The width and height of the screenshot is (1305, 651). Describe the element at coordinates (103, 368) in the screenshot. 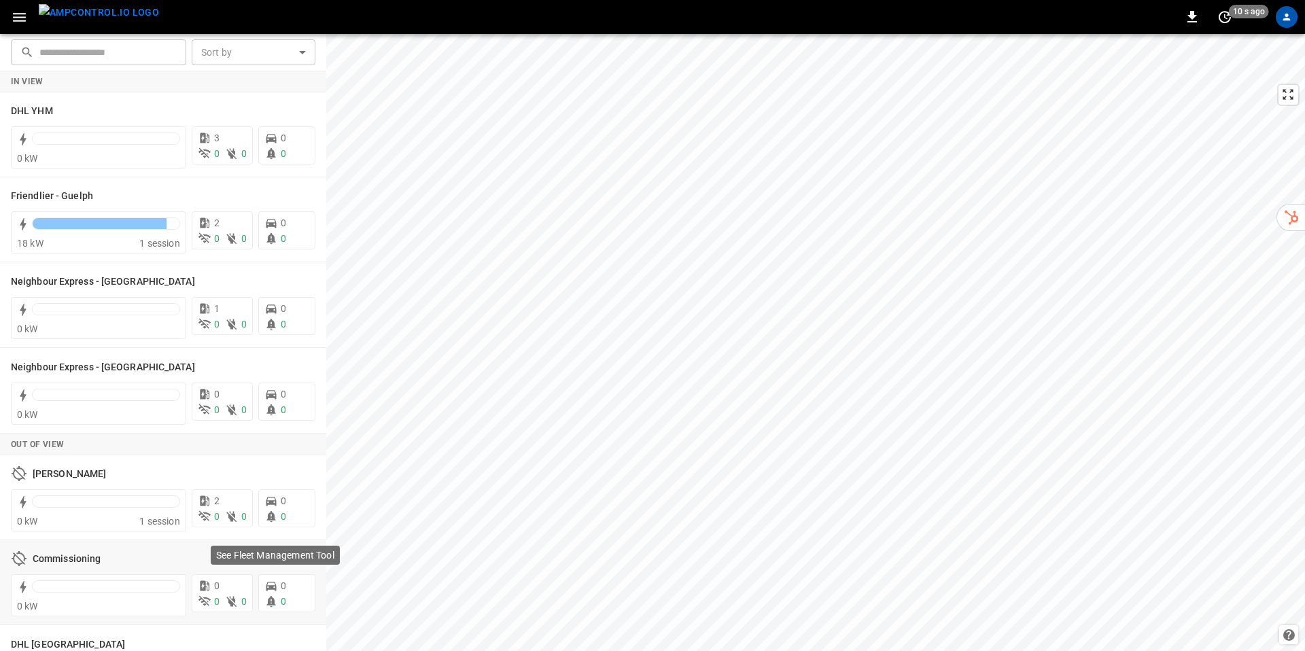

I see `h6: Neighbour Express - Mississauga` at that location.